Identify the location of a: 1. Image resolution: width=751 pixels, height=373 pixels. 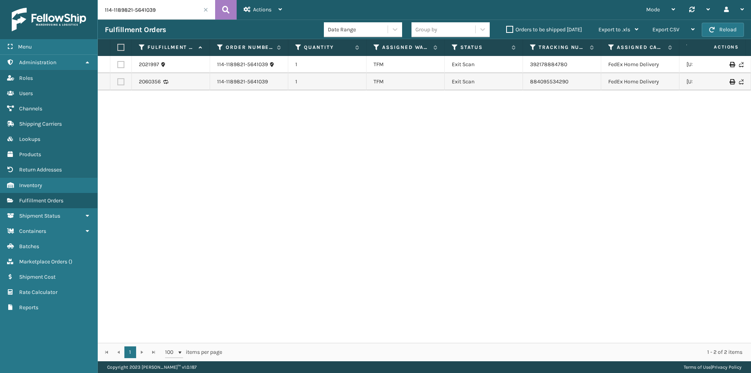
(130, 352).